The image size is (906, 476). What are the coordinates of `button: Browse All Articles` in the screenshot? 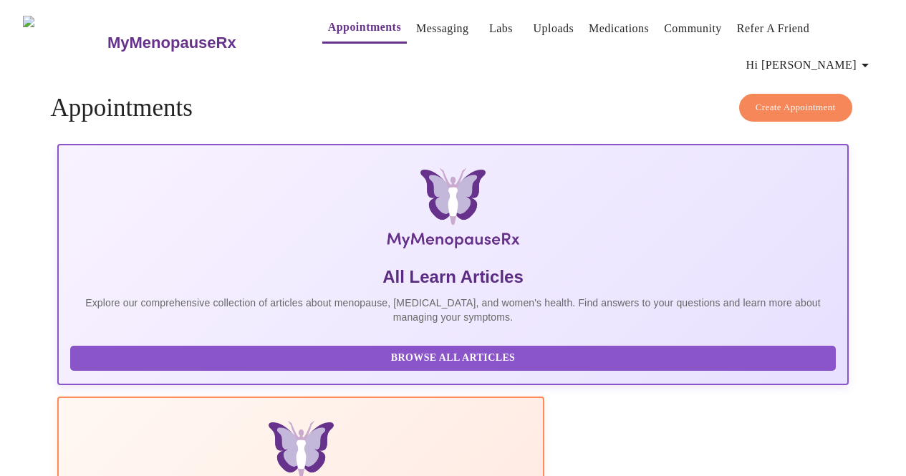 It's located at (452, 358).